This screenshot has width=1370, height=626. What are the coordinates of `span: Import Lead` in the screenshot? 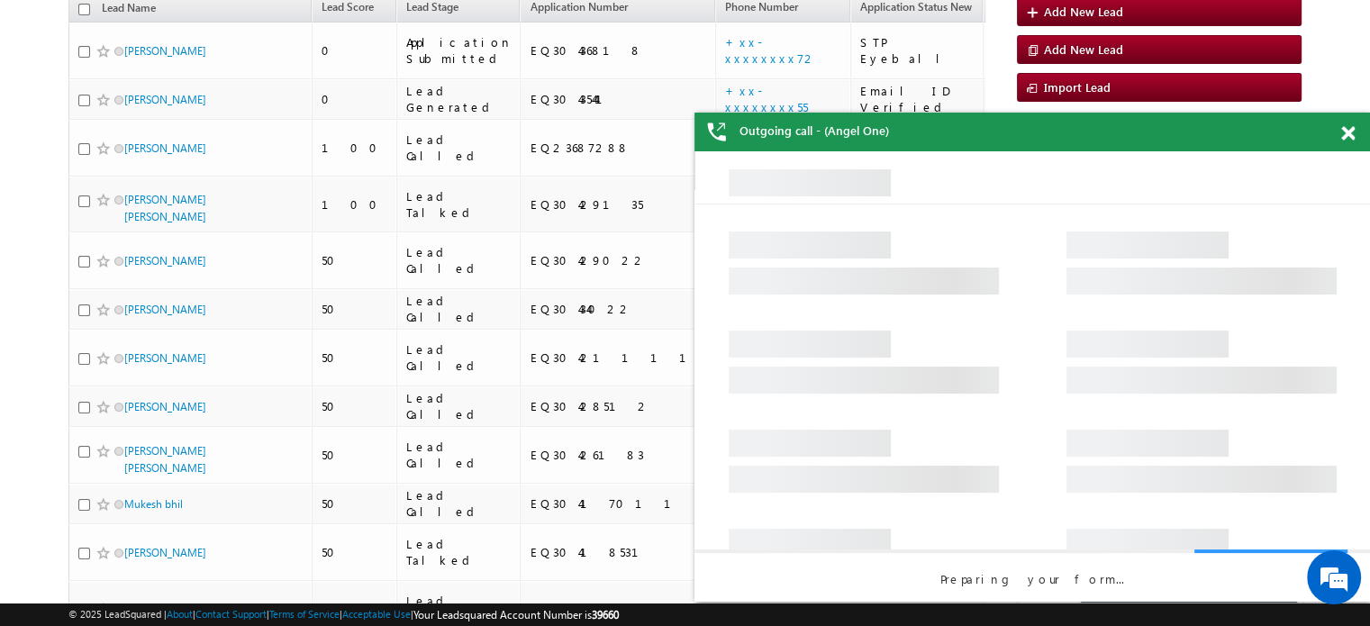 It's located at (1077, 86).